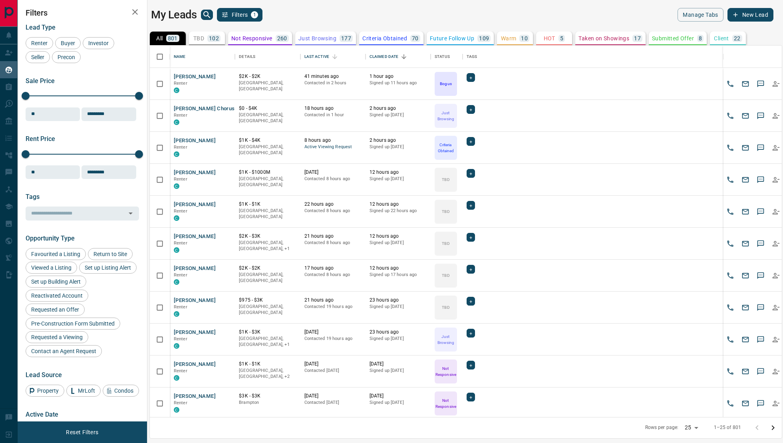 The height and width of the screenshot is (443, 783). I want to click on p: 17 hours ago, so click(333, 268).